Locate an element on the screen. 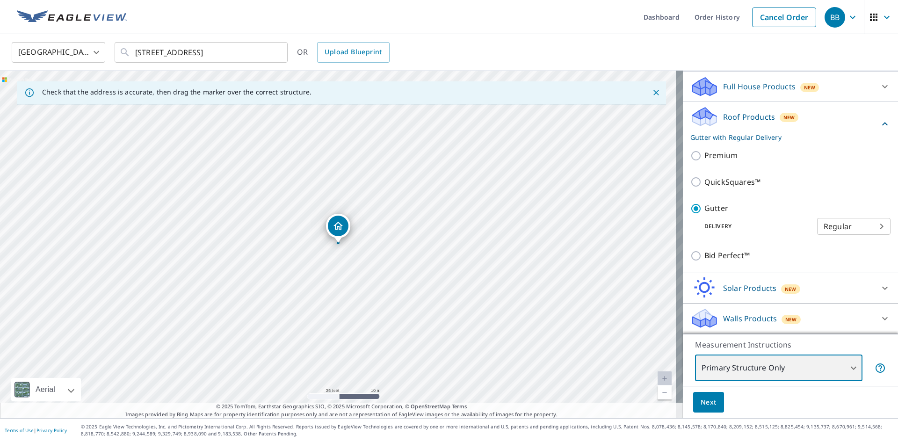 The height and width of the screenshot is (442, 898). a: Cancel Order is located at coordinates (784, 17).